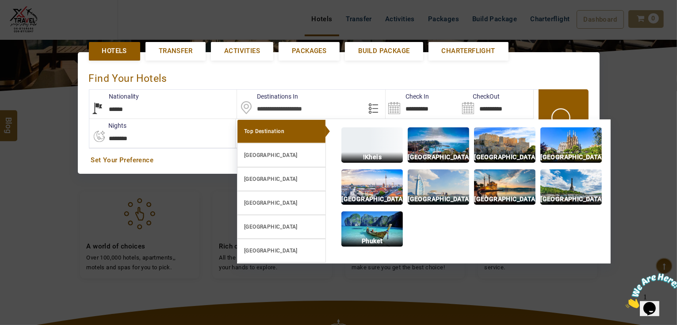 The height and width of the screenshot is (325, 677). What do you see at coordinates (5, 7) in the screenshot?
I see `span: 1` at bounding box center [5, 7].